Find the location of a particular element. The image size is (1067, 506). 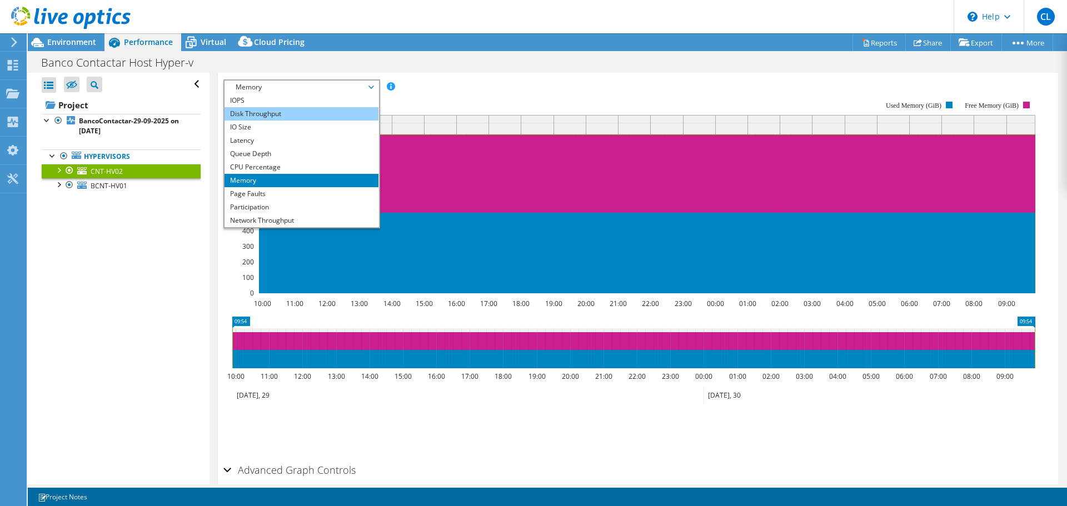

li: Page Faults is located at coordinates (301, 194).